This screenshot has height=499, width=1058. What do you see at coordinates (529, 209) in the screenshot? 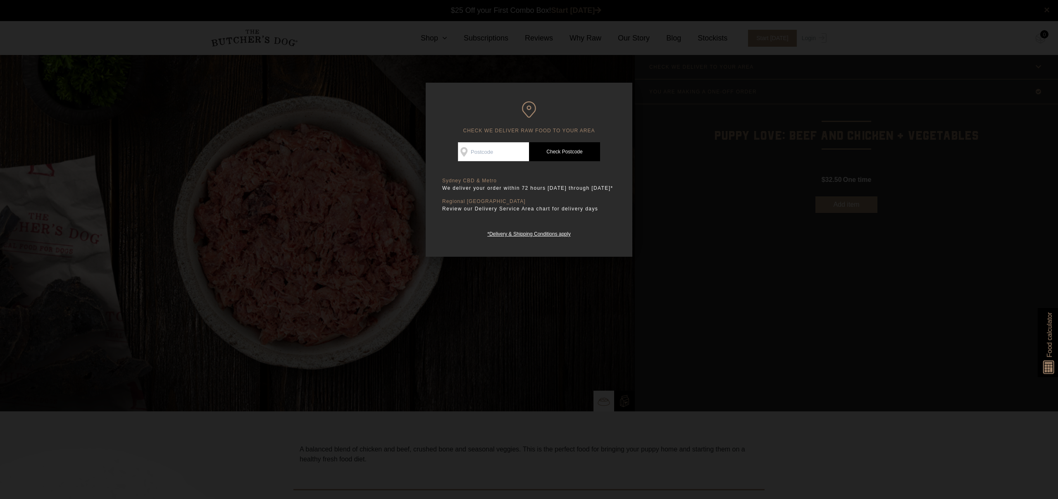
I see `p: Review our Delivery Service Area chart for delivery days` at bounding box center [529, 209].